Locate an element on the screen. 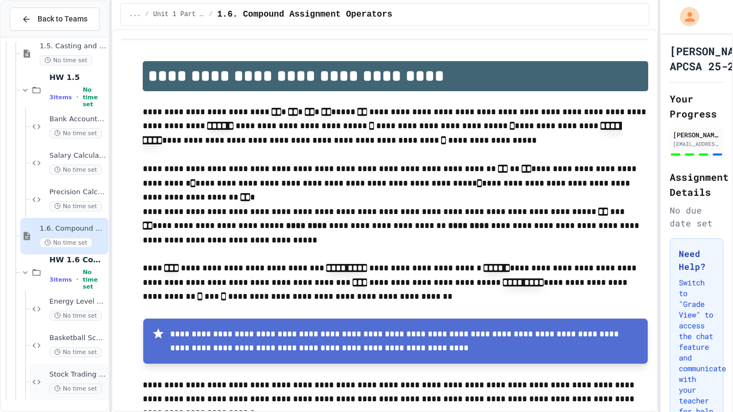 This screenshot has height=412, width=733. span: HW 1.5 is located at coordinates (78, 77).